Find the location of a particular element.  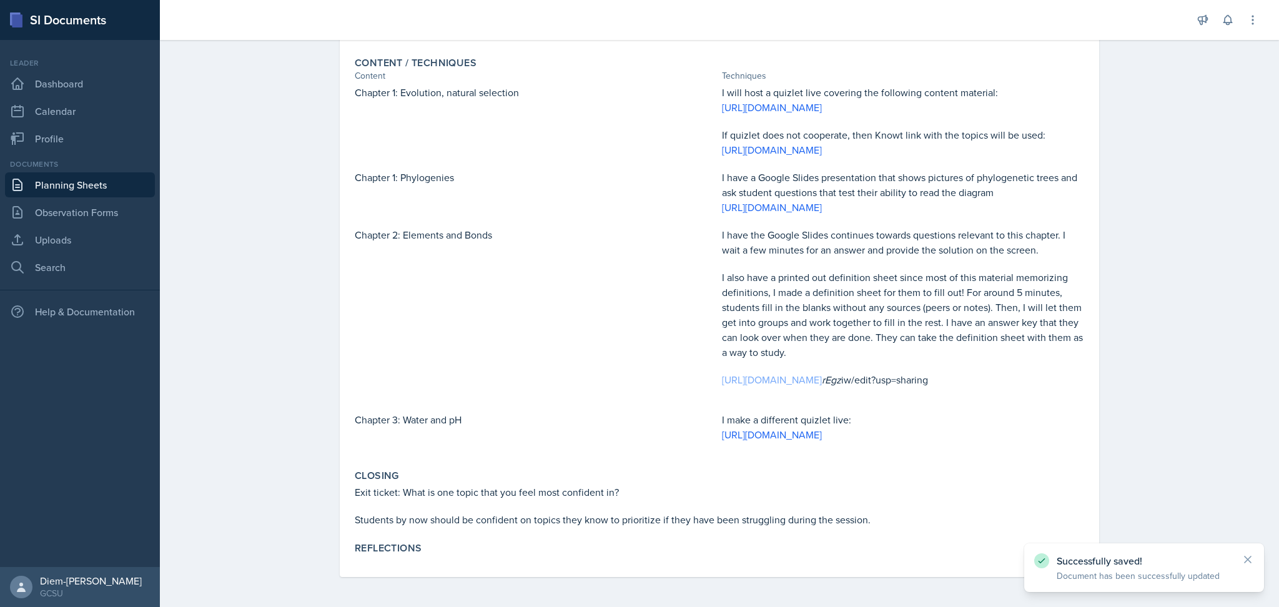

p: Chapter 2: Elements and Bonds is located at coordinates (536, 235).